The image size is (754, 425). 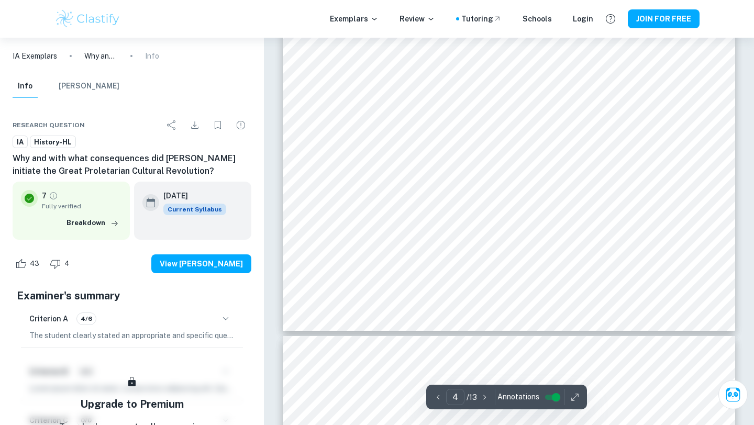 What do you see at coordinates (82, 206) in the screenshot?
I see `span: Fully verified` at bounding box center [82, 206].